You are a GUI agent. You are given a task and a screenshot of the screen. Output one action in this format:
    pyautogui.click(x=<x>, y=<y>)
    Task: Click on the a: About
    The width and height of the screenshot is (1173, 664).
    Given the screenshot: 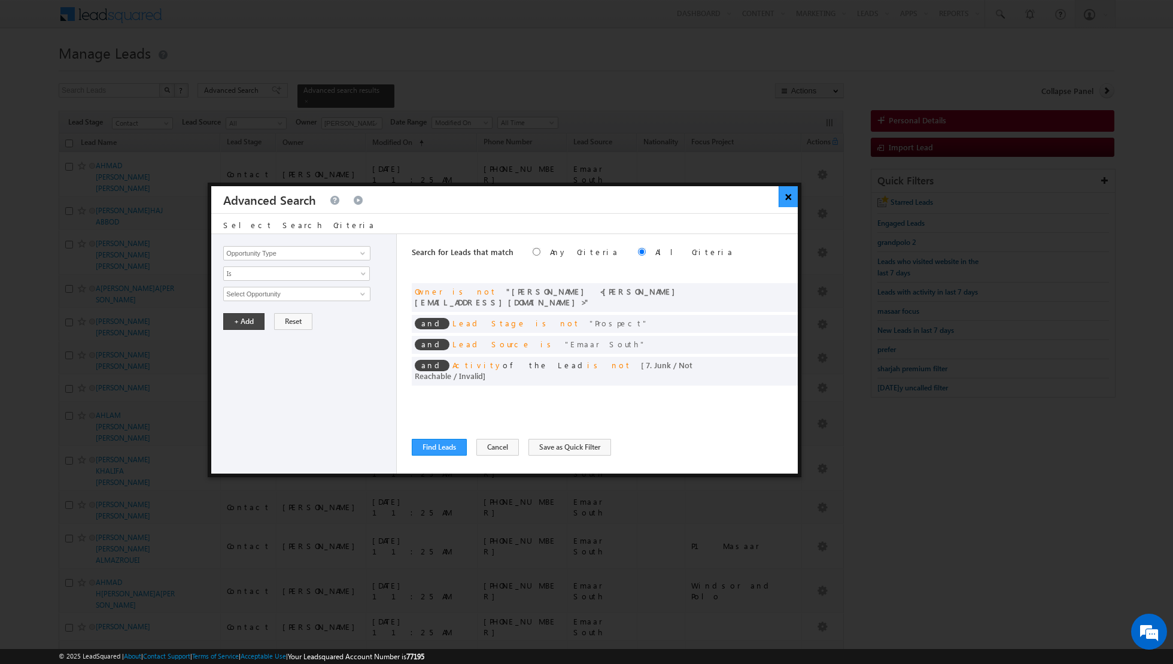 What is the action you would take?
    pyautogui.click(x=132, y=655)
    